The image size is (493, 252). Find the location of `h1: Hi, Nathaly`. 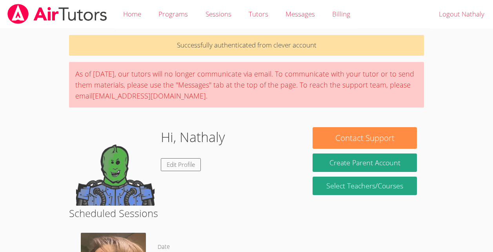

h1: Hi, Nathaly is located at coordinates (193, 137).